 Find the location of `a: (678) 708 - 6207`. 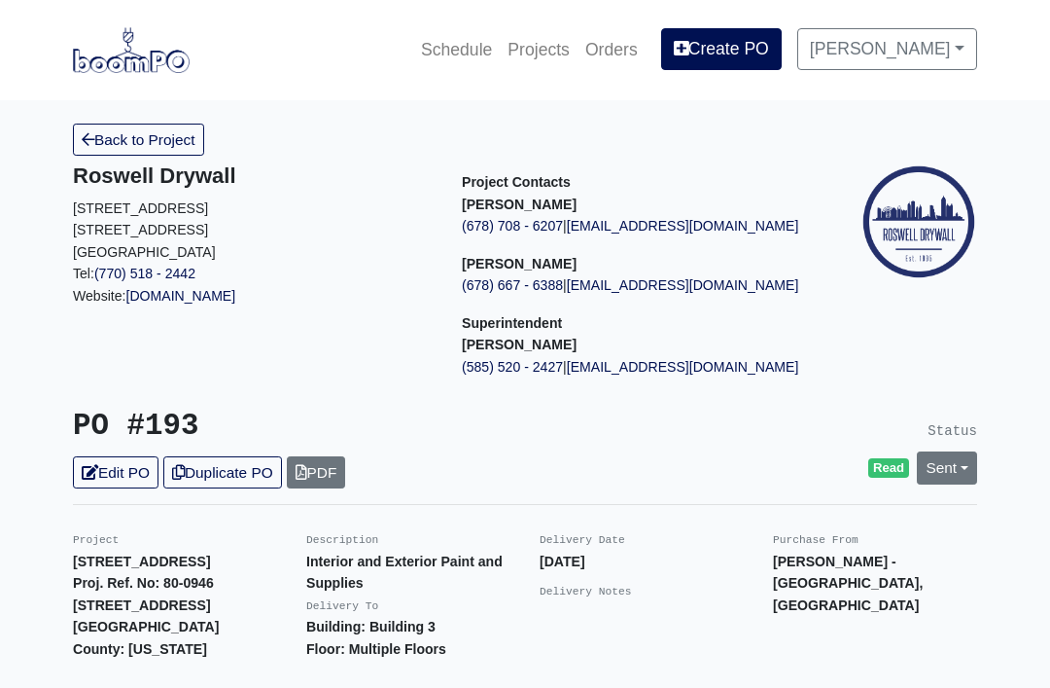

a: (678) 708 - 6207 is located at coordinates (512, 226).